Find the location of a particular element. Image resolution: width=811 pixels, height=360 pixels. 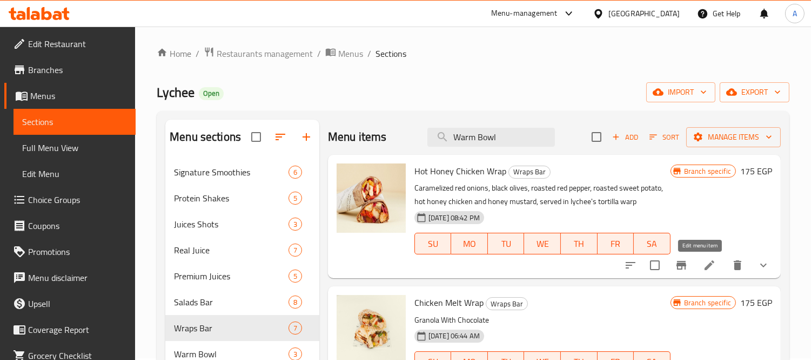

span: Branches is located at coordinates (77, 70).